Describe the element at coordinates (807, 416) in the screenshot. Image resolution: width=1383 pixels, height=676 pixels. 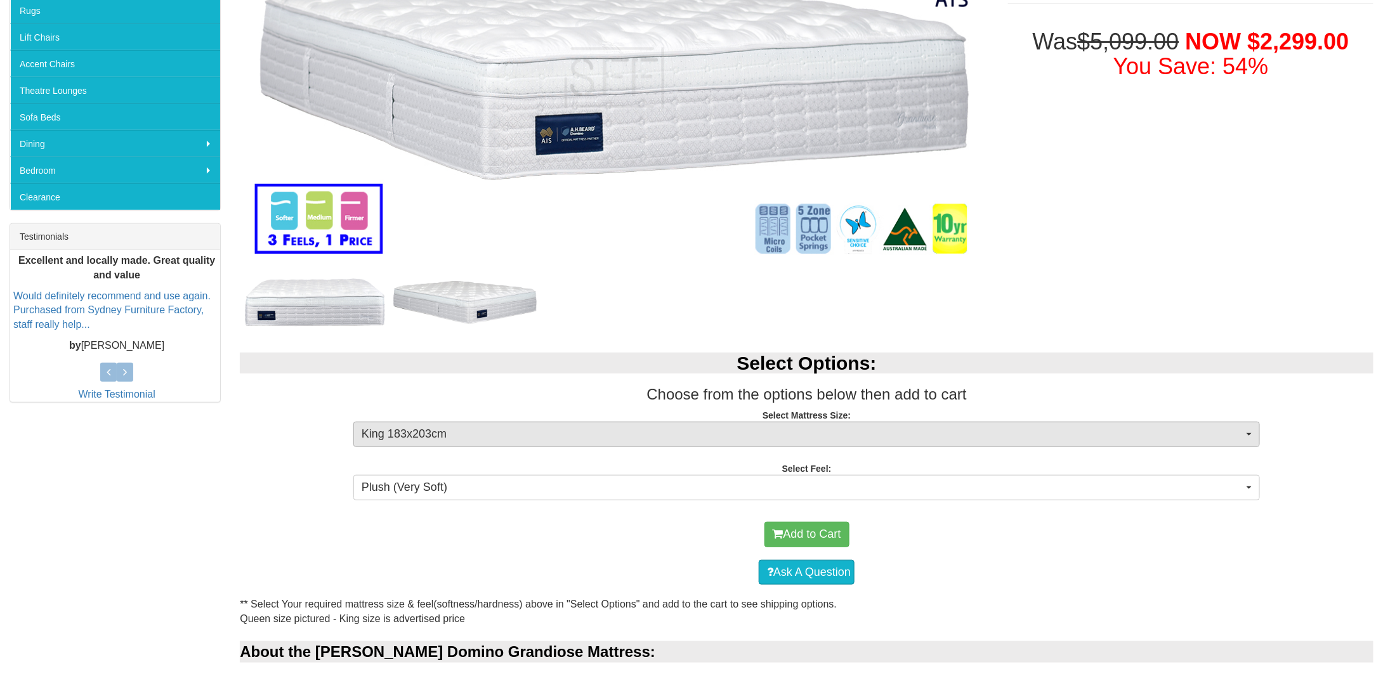
I see `strong: Select Mattress Size:` at that location.